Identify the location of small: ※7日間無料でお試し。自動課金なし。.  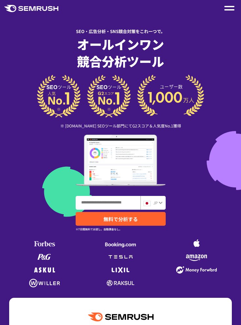
(98, 229).